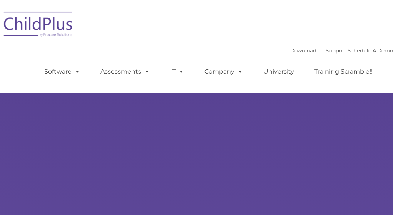 The image size is (393, 215). I want to click on a: Software, so click(62, 72).